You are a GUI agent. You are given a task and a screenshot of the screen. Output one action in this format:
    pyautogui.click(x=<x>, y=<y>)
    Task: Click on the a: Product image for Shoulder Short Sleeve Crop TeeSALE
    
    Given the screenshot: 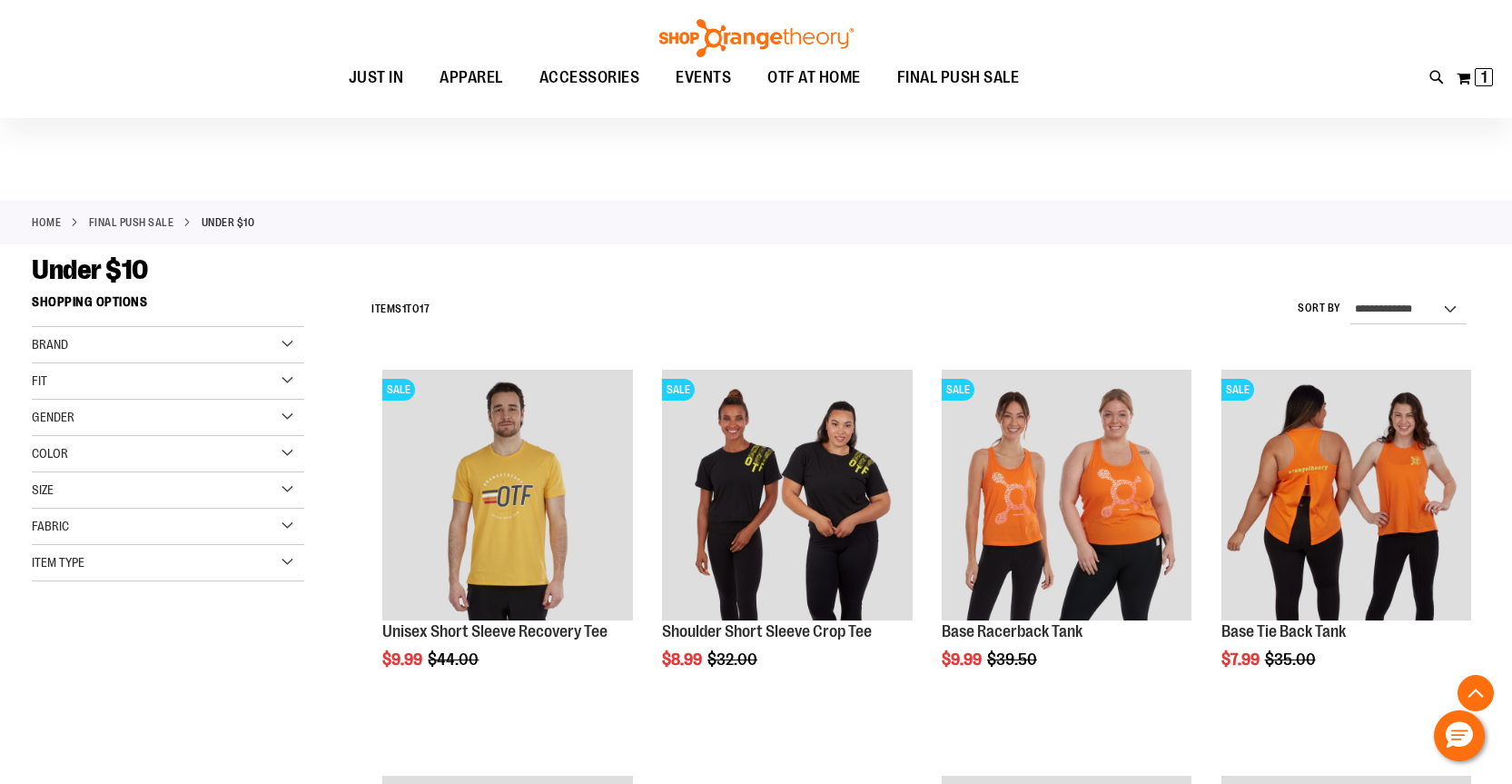 What is the action you would take?
    pyautogui.click(x=787, y=496)
    